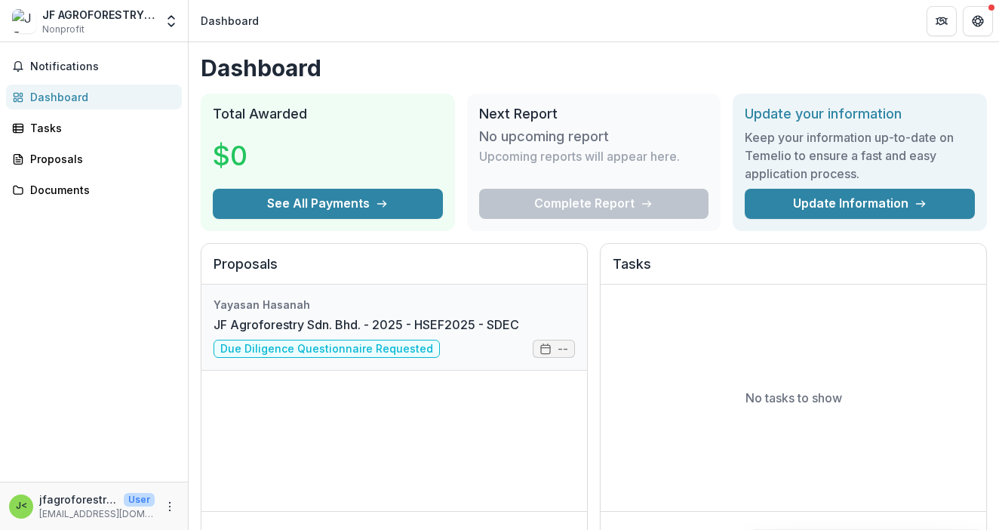 The width and height of the screenshot is (999, 530). I want to click on button: Open entity switcher, so click(171, 21).